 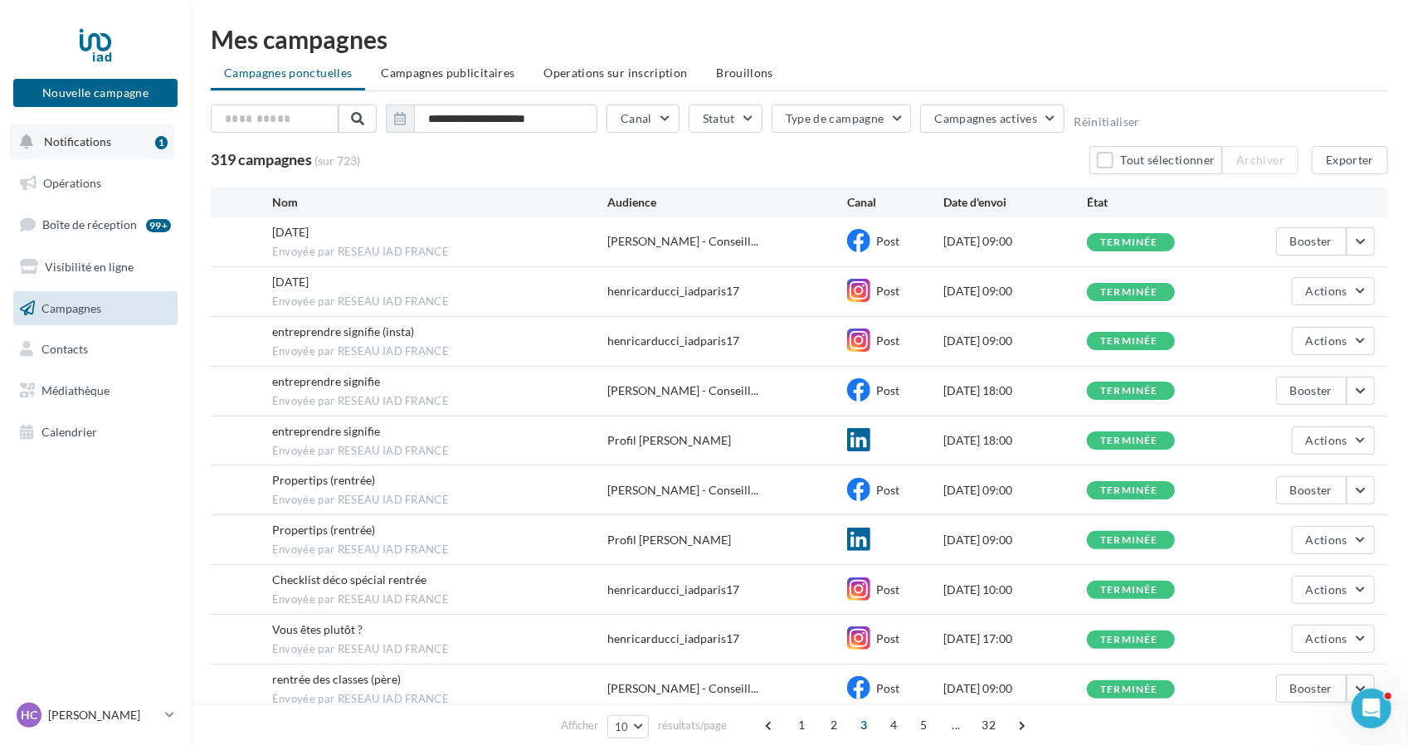 What do you see at coordinates (349, 579) in the screenshot?
I see `span: Checklist déco spécial rentrée` at bounding box center [349, 579].